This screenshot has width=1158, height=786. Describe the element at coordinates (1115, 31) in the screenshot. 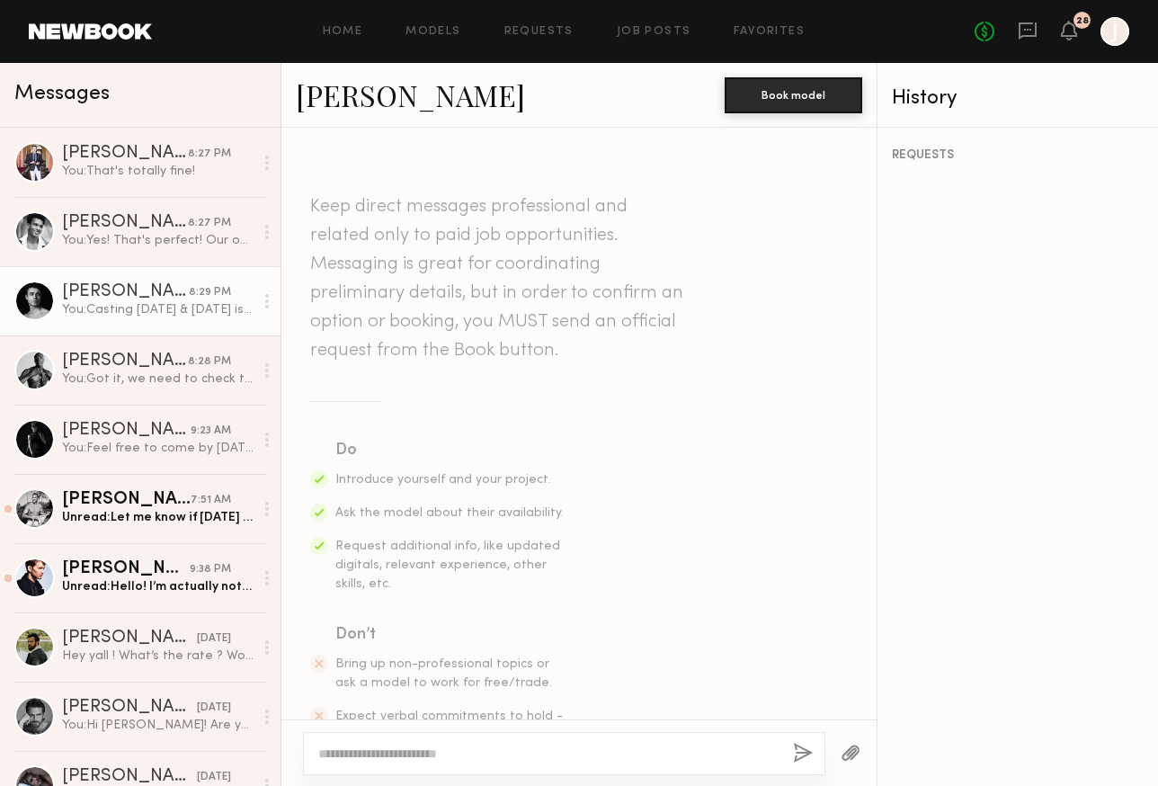

I see `a: J` at that location.